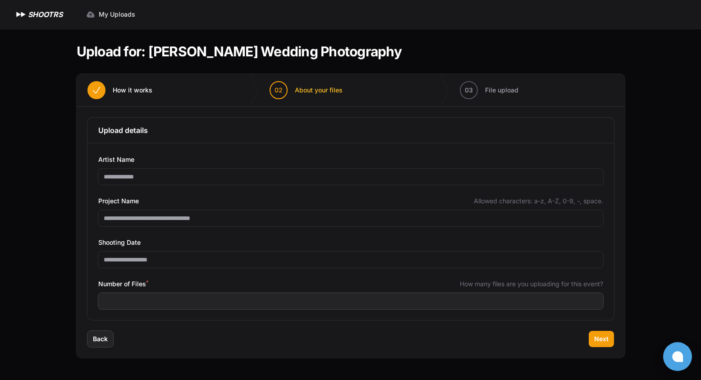 This screenshot has height=380, width=701. I want to click on h1: SHOOTRS, so click(45, 14).